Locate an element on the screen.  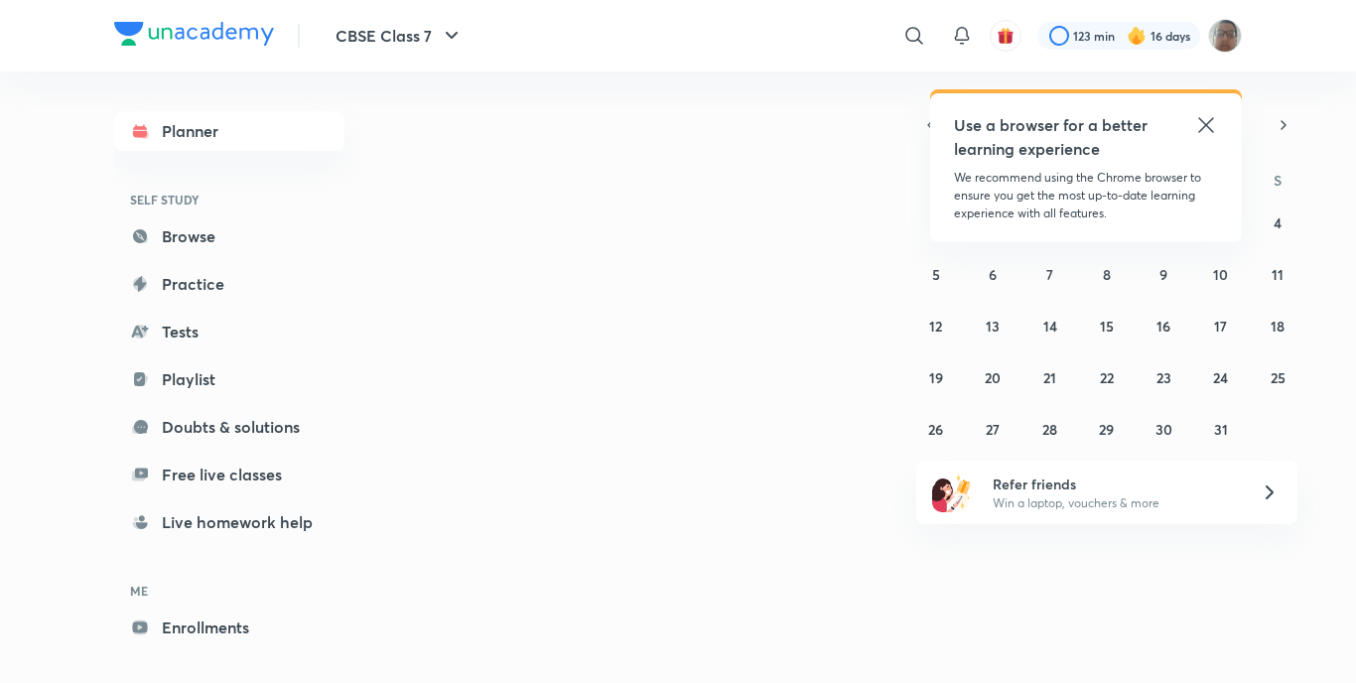
button: October 27, 2025 is located at coordinates (993, 429).